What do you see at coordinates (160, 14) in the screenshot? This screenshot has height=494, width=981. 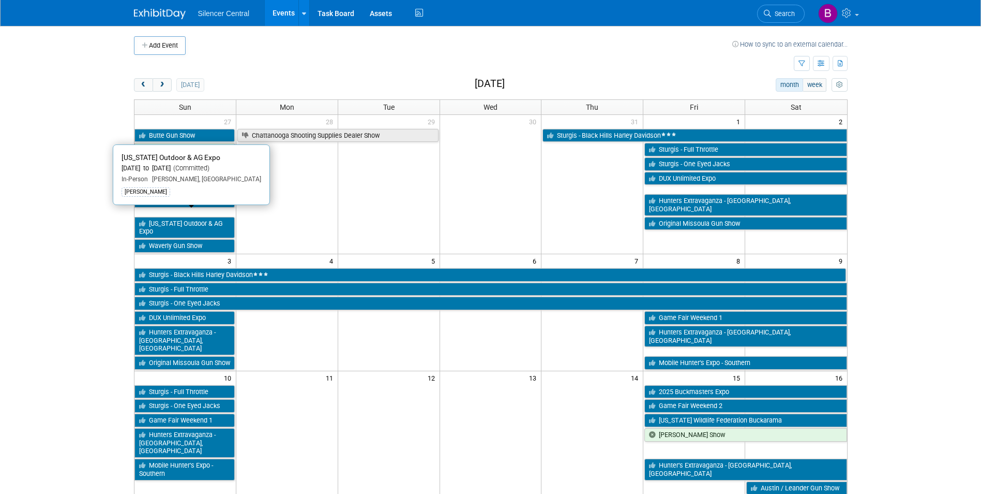 I see `img: ExhibitDay` at bounding box center [160, 14].